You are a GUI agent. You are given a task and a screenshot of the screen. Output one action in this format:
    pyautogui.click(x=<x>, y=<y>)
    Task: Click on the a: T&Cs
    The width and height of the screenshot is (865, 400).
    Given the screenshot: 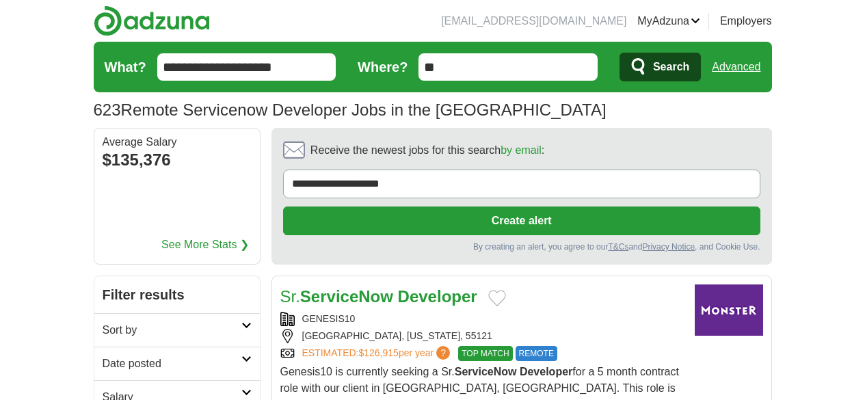 What is the action you would take?
    pyautogui.click(x=618, y=247)
    